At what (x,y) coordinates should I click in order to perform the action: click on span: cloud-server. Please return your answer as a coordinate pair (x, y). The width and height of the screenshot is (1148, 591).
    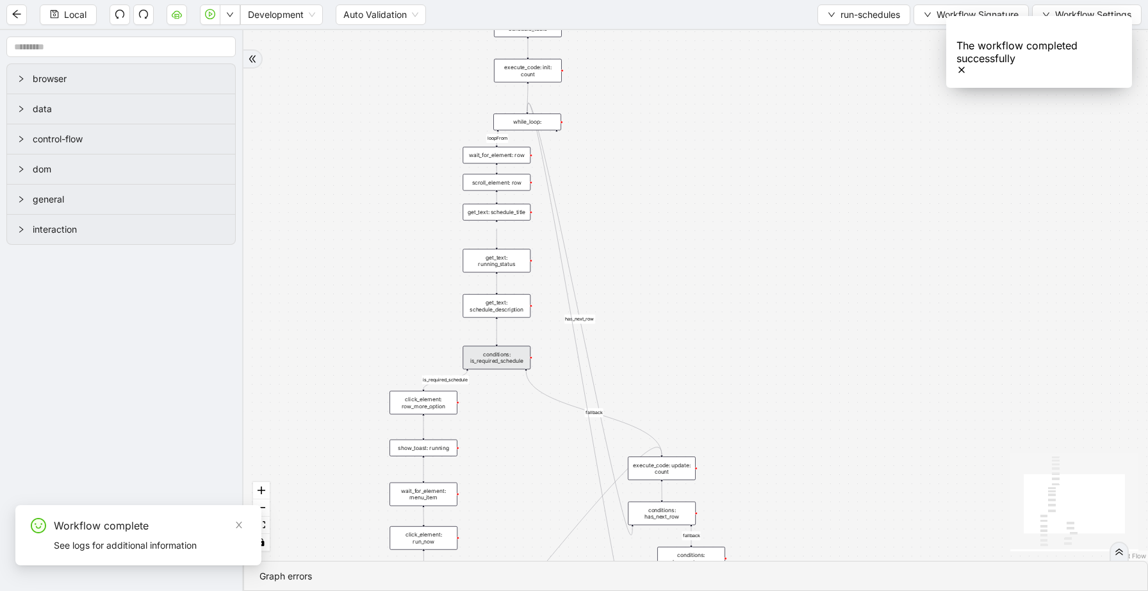
    Looking at the image, I should click on (177, 14).